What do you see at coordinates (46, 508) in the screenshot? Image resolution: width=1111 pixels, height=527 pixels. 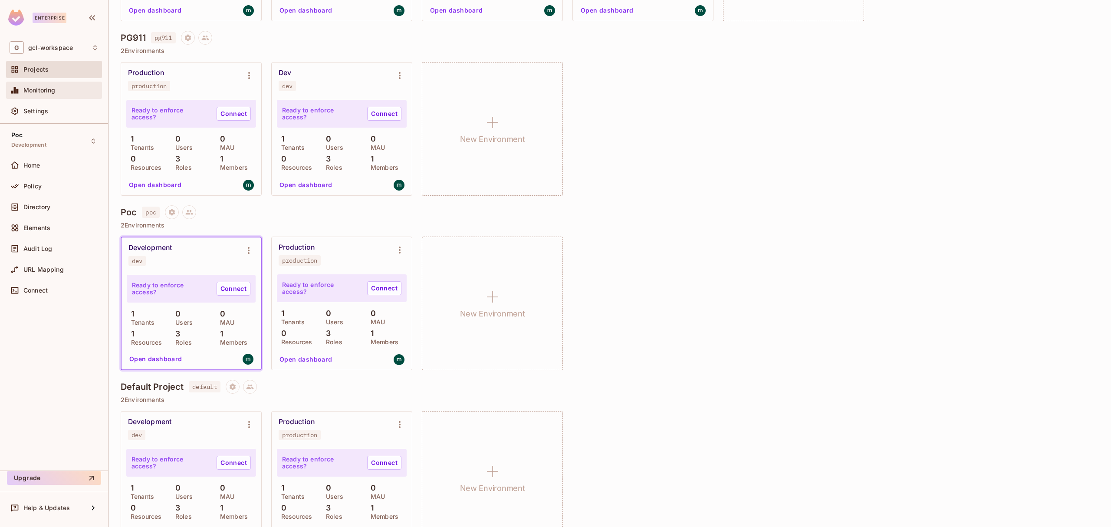 I see `span: Help & Updates` at bounding box center [46, 508].